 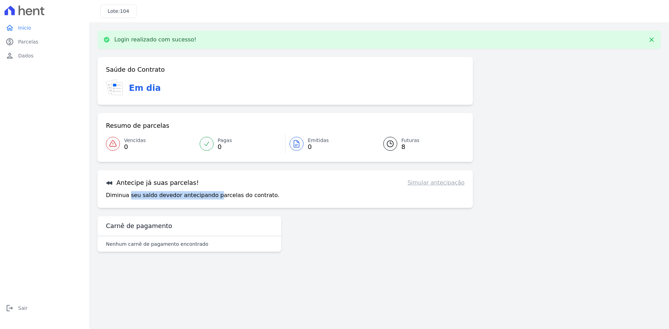 I want to click on span: 104, so click(x=124, y=11).